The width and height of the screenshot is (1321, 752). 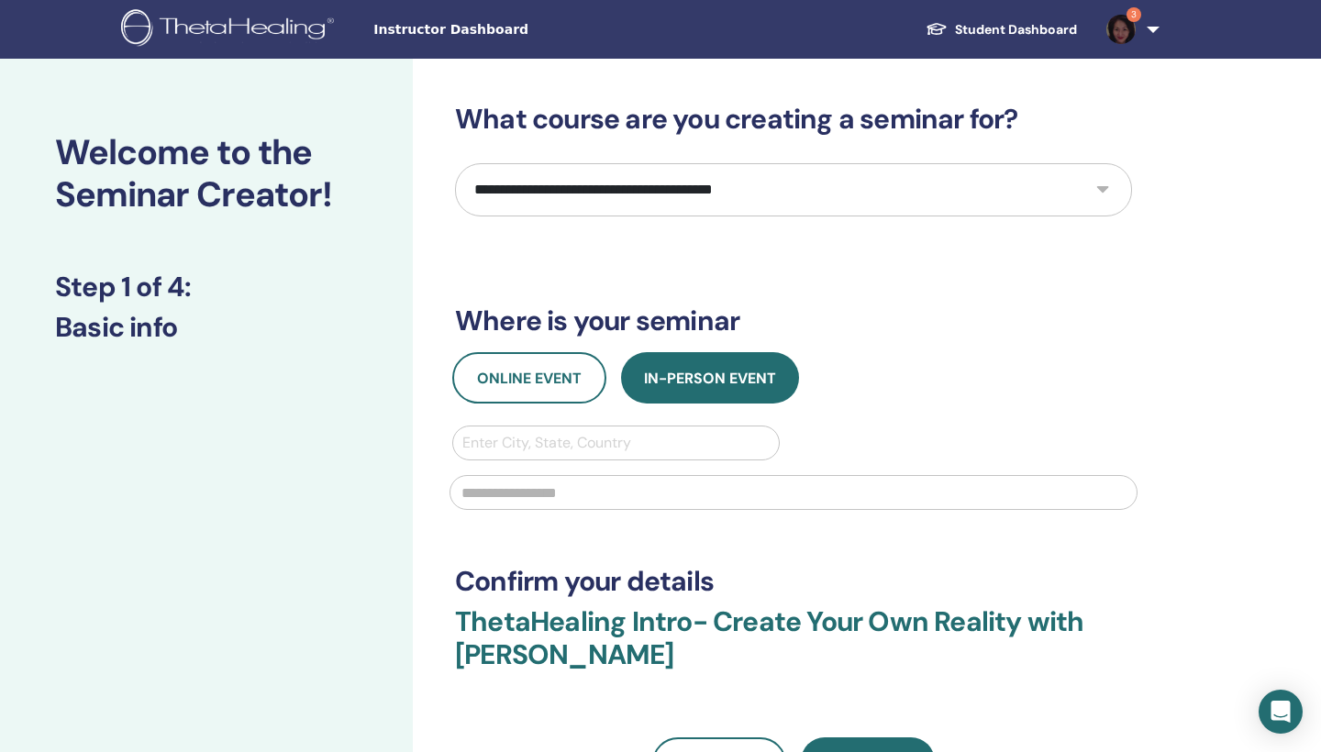 What do you see at coordinates (1121, 29) in the screenshot?
I see `img: default.jpg` at bounding box center [1121, 29].